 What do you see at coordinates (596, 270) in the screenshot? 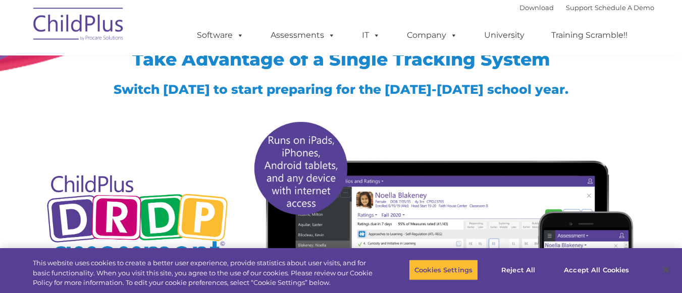
I see `button: Accept All Cookies` at bounding box center [596, 270].